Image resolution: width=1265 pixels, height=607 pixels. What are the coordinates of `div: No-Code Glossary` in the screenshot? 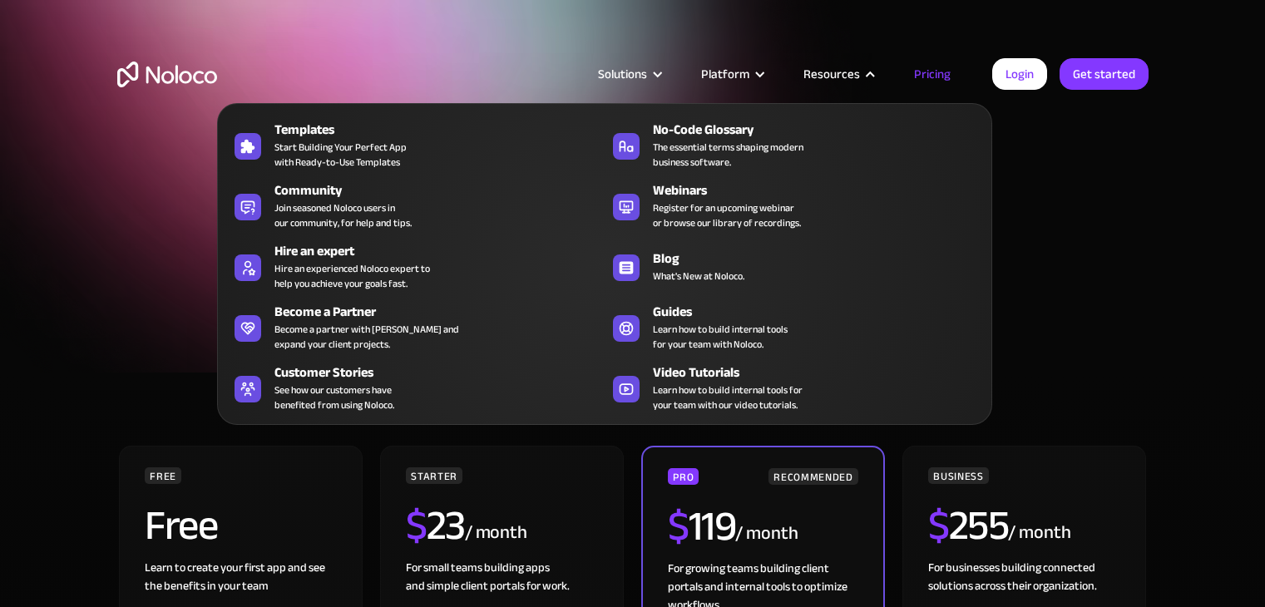 It's located at (822, 130).